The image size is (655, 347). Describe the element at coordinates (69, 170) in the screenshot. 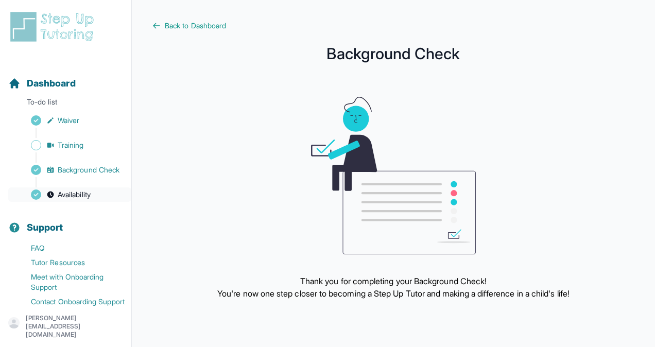

I see `a: Background Check` at that location.